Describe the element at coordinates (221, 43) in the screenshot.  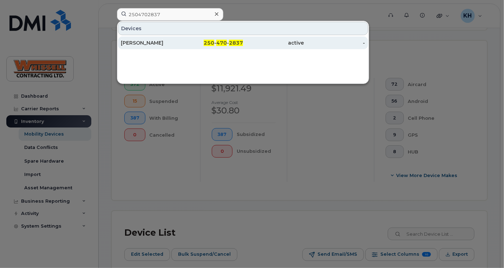
I see `span: 470` at that location.